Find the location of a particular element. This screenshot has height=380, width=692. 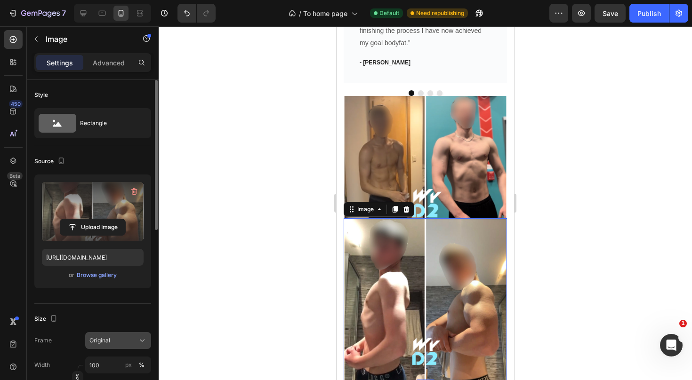

div: Beta is located at coordinates (15, 176).